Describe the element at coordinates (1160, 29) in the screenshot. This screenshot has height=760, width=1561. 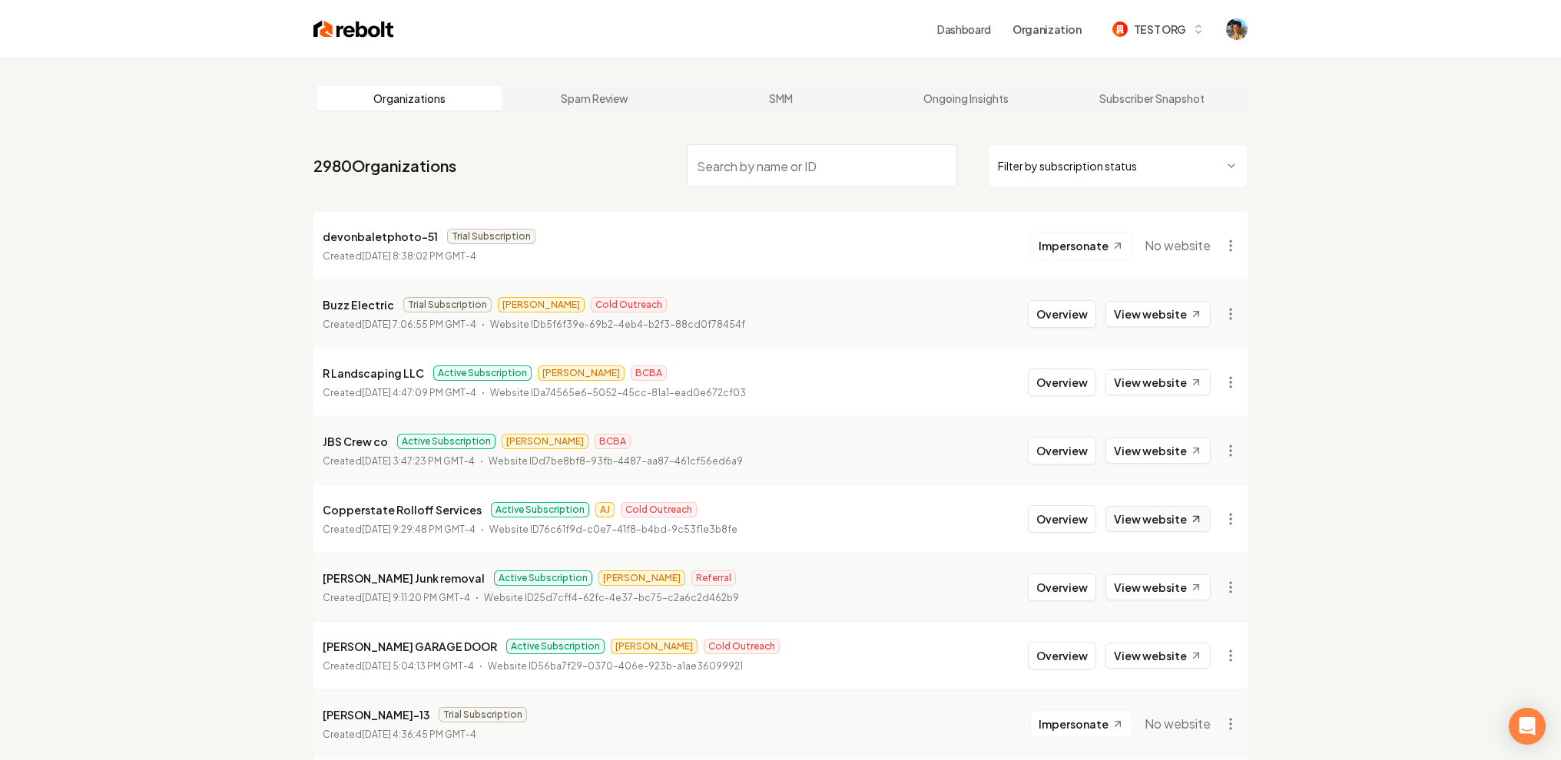
I see `span: TEST ORG` at that location.